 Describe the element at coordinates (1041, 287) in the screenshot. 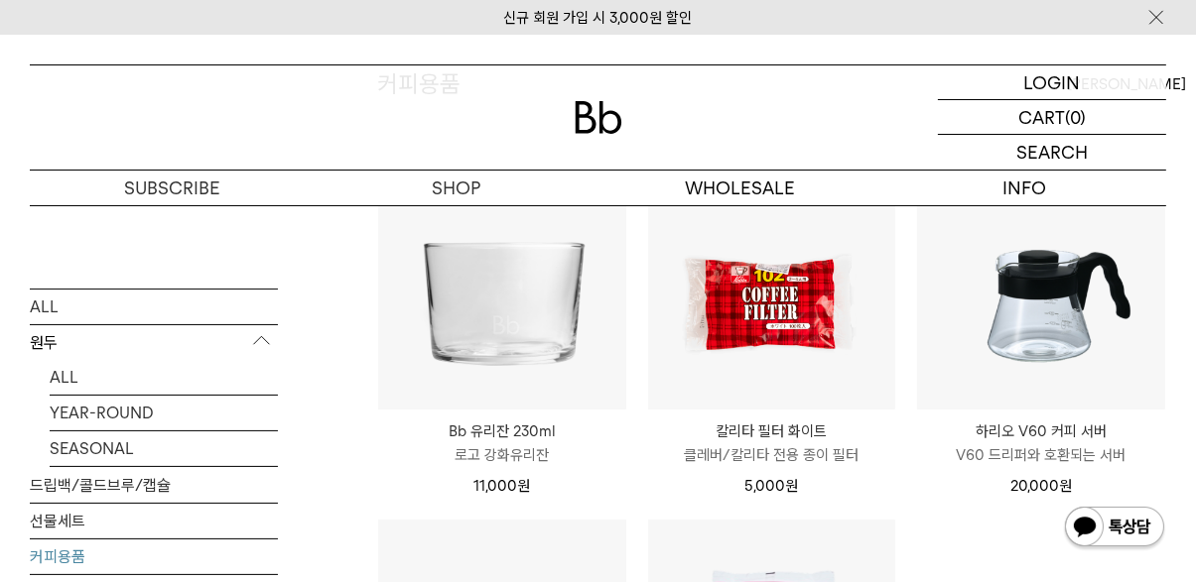

I see `img: 하리오 V60 커피 서버` at that location.